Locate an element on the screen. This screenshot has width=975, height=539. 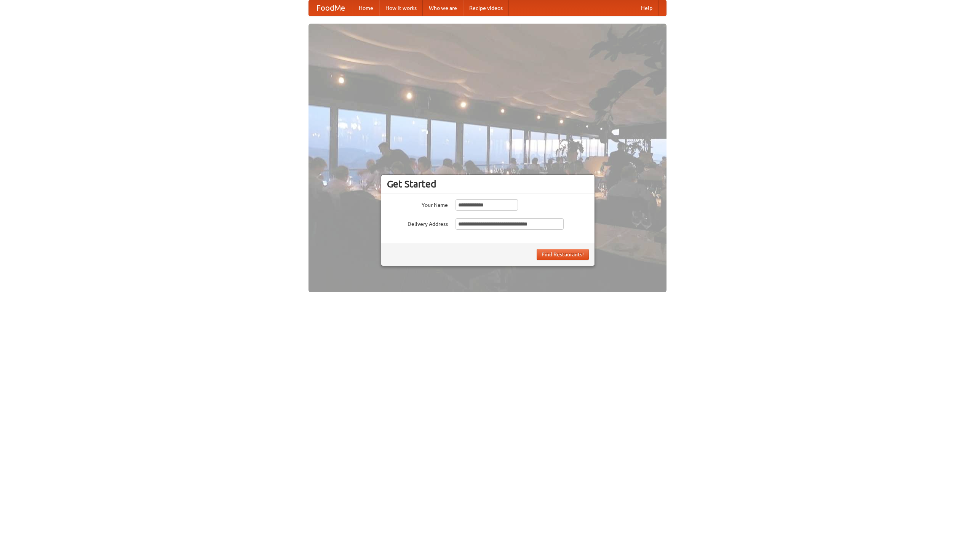
a: Who we are is located at coordinates (443, 8).